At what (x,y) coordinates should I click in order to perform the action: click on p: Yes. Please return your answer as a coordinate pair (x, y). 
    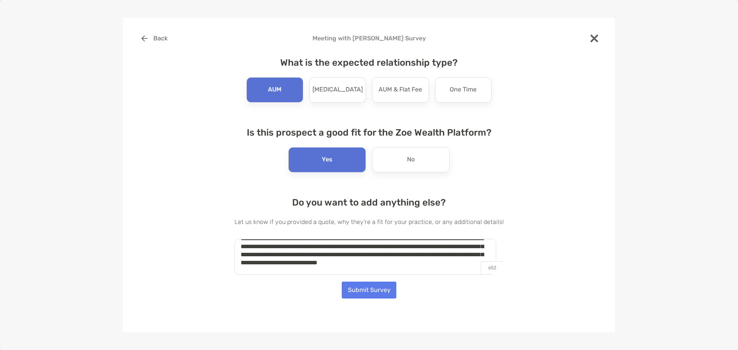
    Looking at the image, I should click on (327, 160).